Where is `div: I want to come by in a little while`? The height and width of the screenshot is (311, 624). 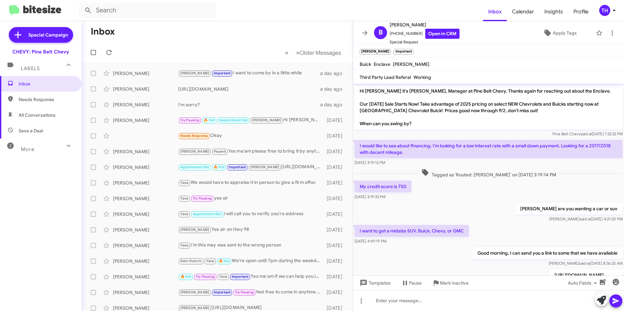 div: I want to come by in a little while is located at coordinates (249, 73).